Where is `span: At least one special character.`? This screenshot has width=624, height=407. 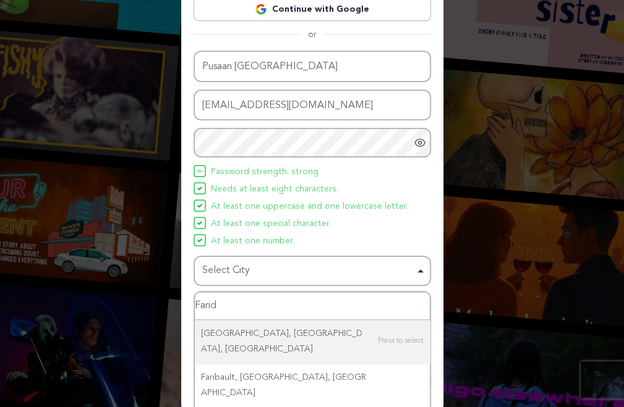
span: At least one special character. is located at coordinates (271, 224).